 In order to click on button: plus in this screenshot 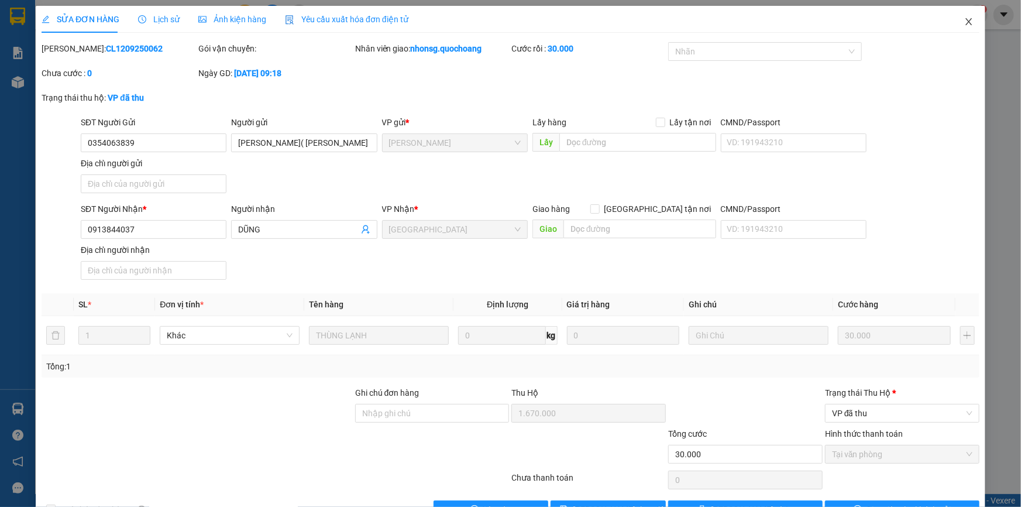, I will do `click(968, 335)`.